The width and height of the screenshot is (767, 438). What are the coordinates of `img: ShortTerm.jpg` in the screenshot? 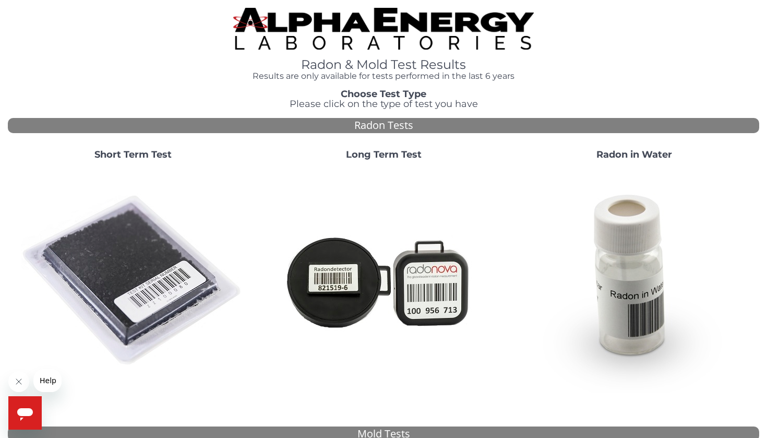 It's located at (133, 281).